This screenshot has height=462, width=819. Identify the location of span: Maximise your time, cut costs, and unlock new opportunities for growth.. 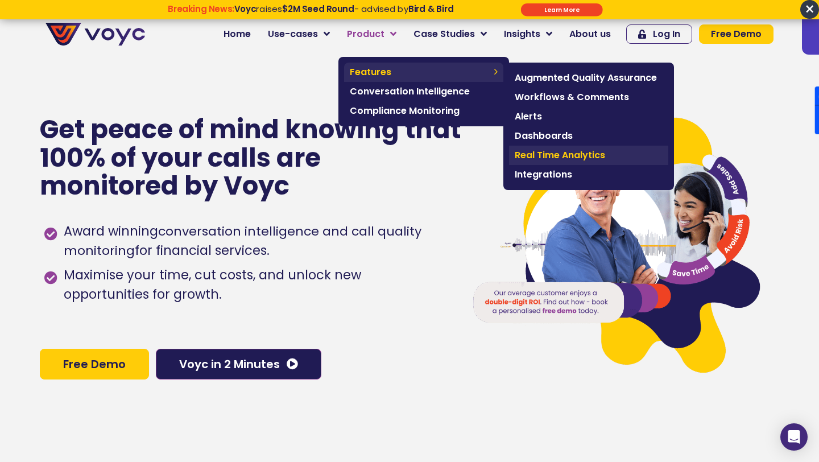
(255, 285).